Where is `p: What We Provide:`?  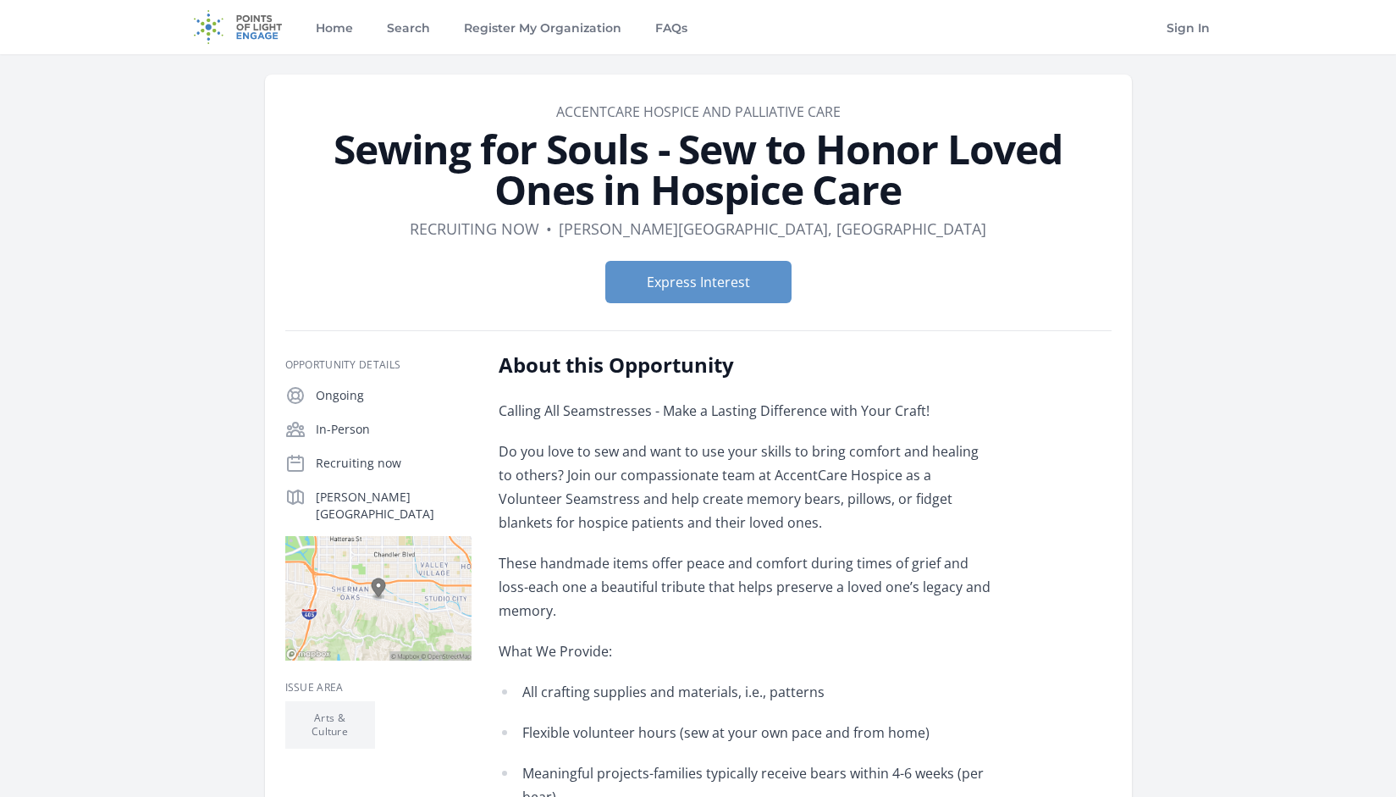 p: What We Provide: is located at coordinates (746, 651).